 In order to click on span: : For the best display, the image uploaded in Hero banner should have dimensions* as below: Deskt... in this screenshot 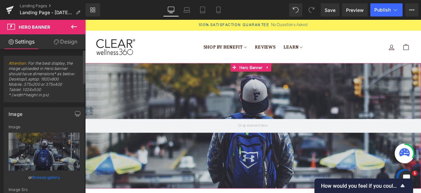, I will do `click(44, 81)`.